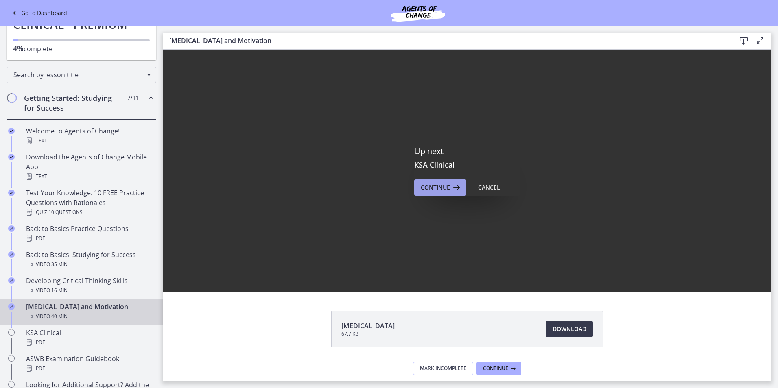 The height and width of the screenshot is (388, 778). Describe the element at coordinates (59, 317) in the screenshot. I see `span: · 40 min` at that location.